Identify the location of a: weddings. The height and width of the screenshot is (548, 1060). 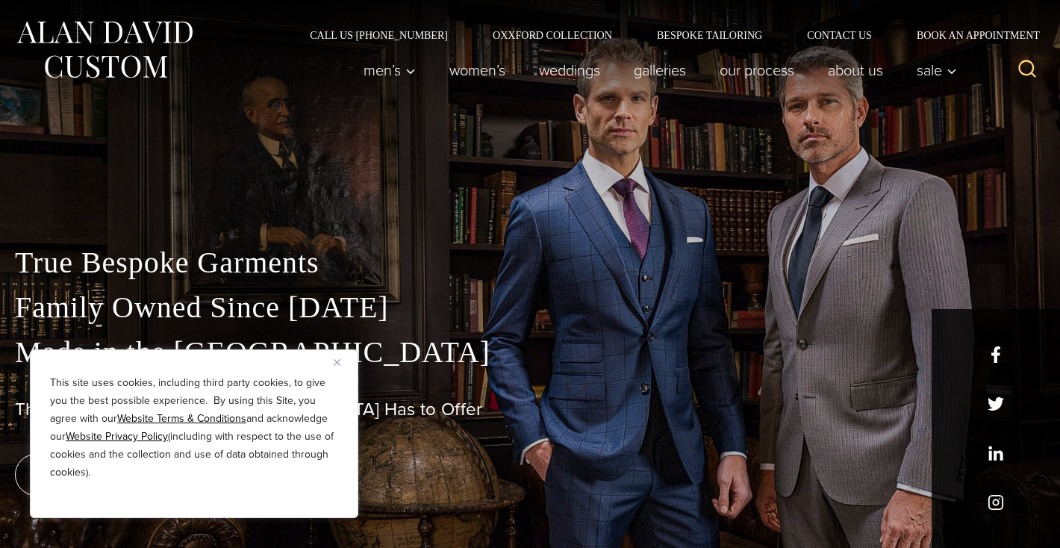
(570, 70).